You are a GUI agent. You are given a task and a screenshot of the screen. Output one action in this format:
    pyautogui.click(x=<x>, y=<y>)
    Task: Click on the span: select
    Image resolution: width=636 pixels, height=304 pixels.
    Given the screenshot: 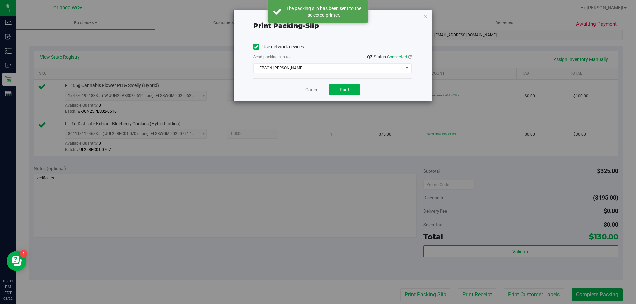 What is the action you would take?
    pyautogui.click(x=407, y=68)
    